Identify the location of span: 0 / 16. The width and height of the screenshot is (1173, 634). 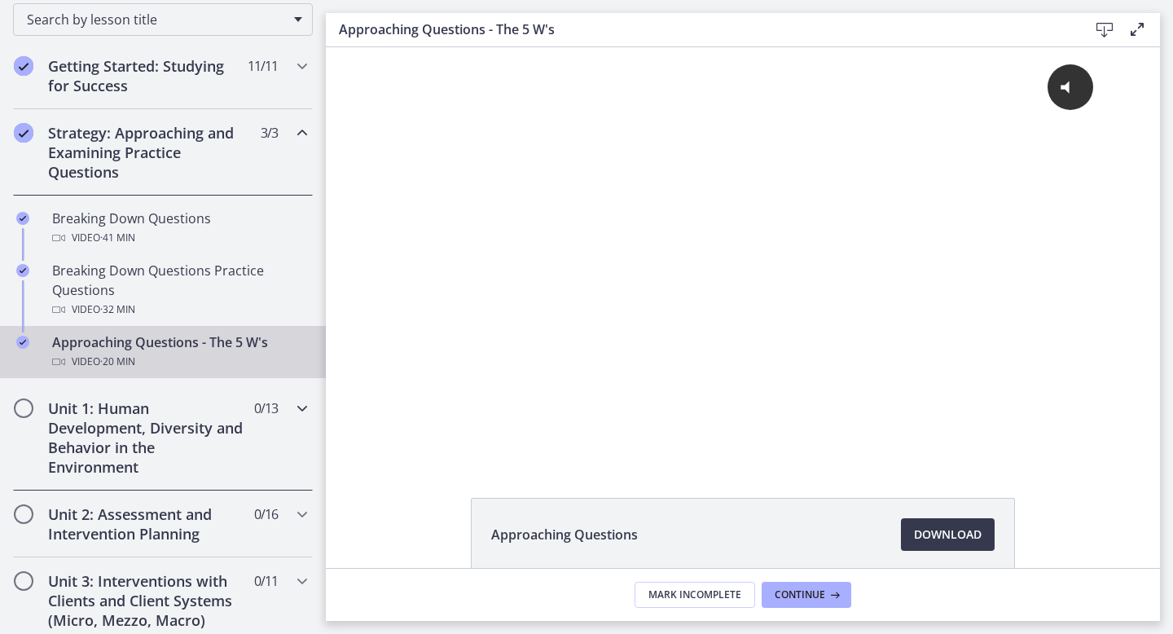
(266, 514).